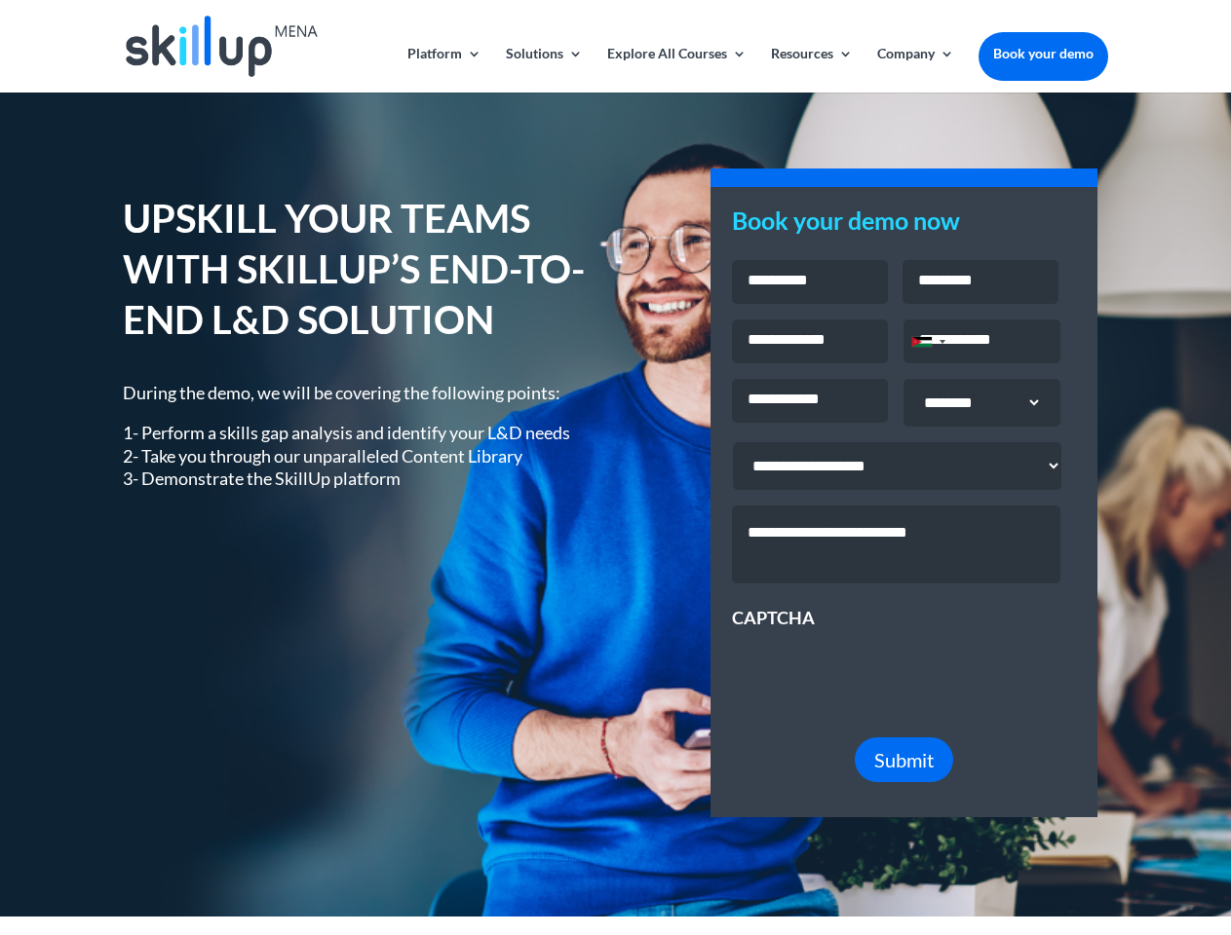 This screenshot has height=935, width=1231. I want to click on img: Skillup Mena, so click(221, 46).